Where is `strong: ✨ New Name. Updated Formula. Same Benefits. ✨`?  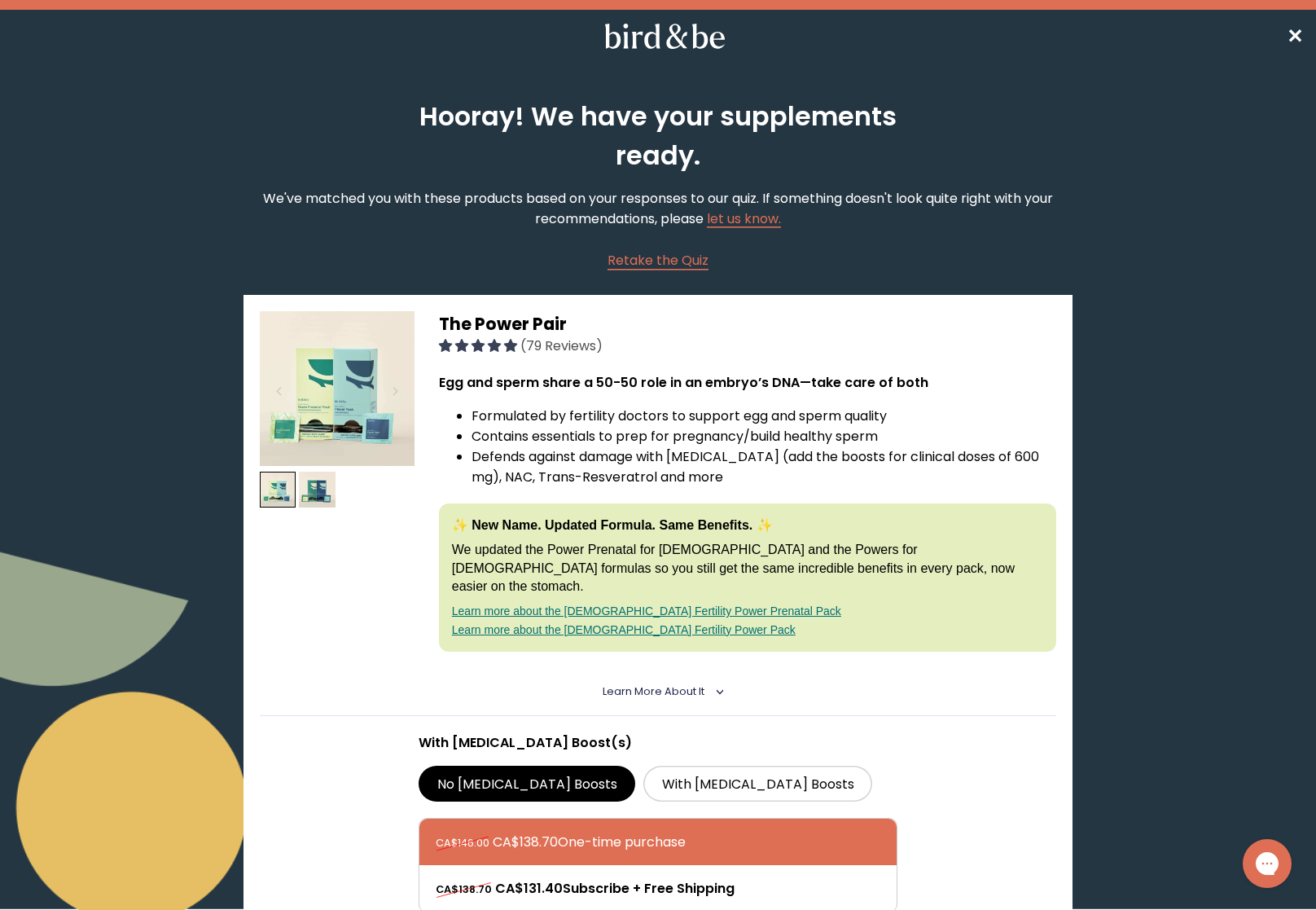 strong: ✨ New Name. Updated Formula. Same Benefits. ✨ is located at coordinates (613, 524).